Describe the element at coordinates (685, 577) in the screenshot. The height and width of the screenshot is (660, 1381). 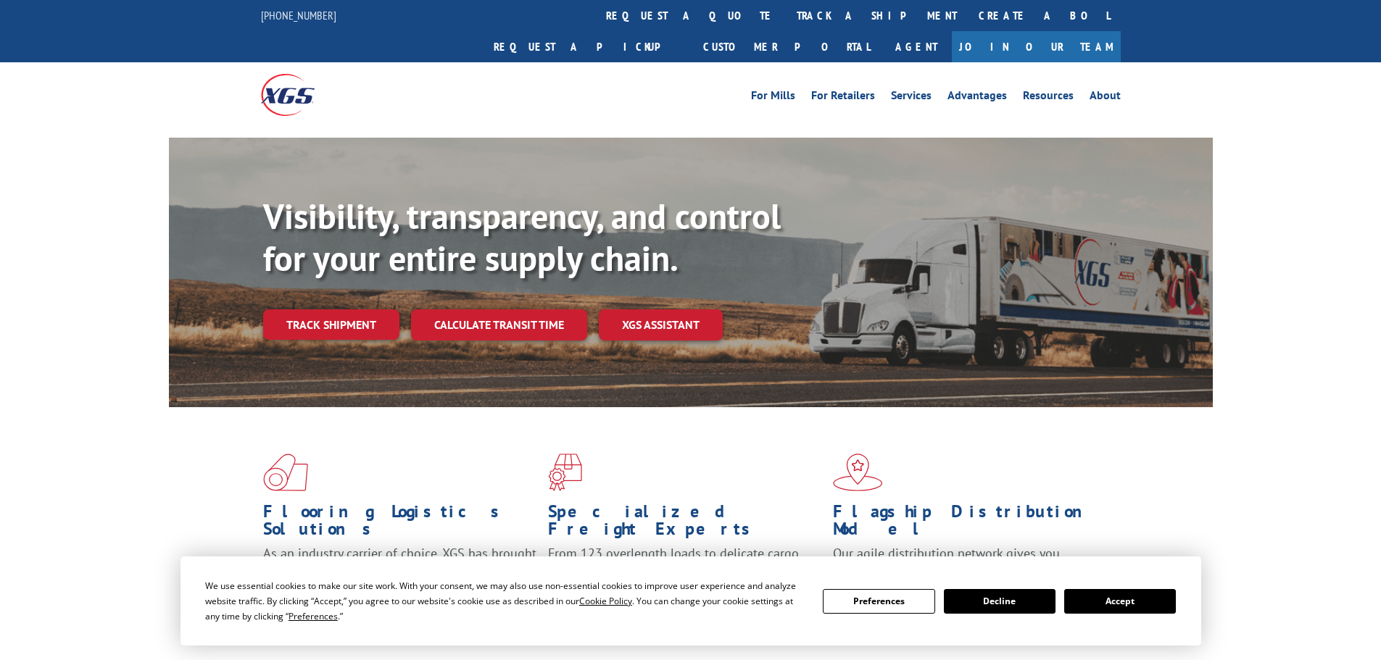
I see `p: From 123 overlength loads to delicate cargo, our experienced staff knows the best way to move you...` at that location.